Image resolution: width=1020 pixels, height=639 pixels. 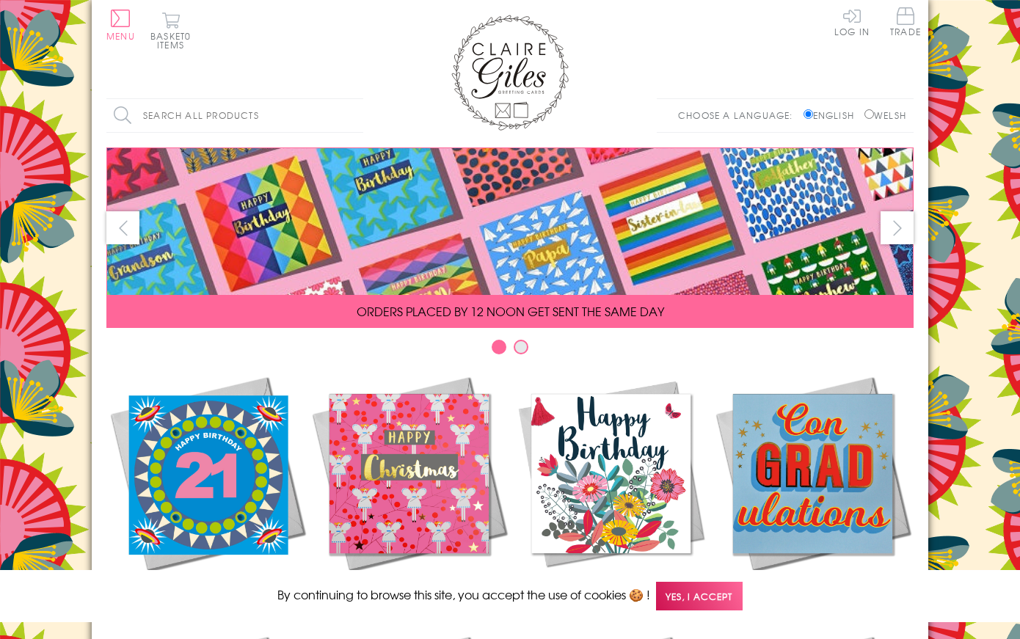 What do you see at coordinates (610, 488) in the screenshot?
I see `a: Birthdays` at bounding box center [610, 488].